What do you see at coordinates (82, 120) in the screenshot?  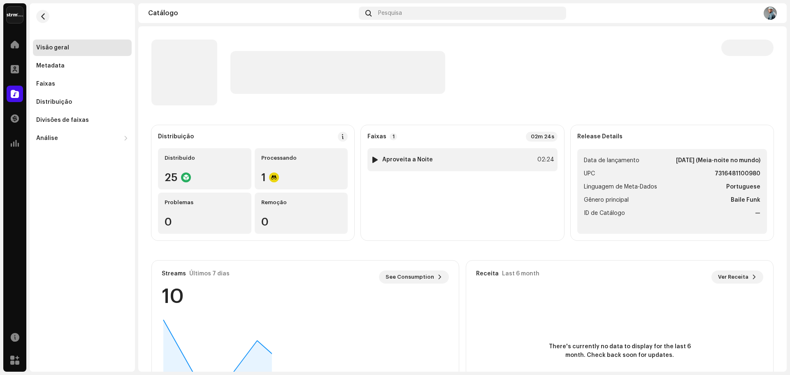 I see `re-m-nav-item: Divisões de faixas` at bounding box center [82, 120].